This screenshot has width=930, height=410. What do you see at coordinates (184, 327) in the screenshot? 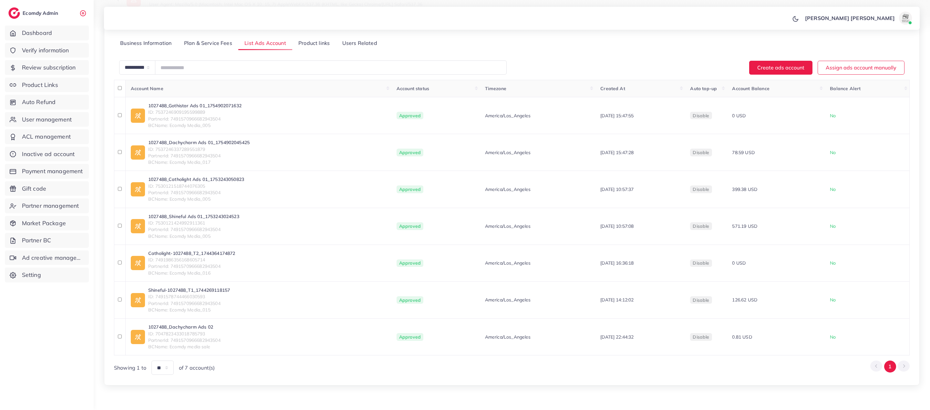
I see `a: 1027488_Dachycharm Ads 02` at bounding box center [184, 327].